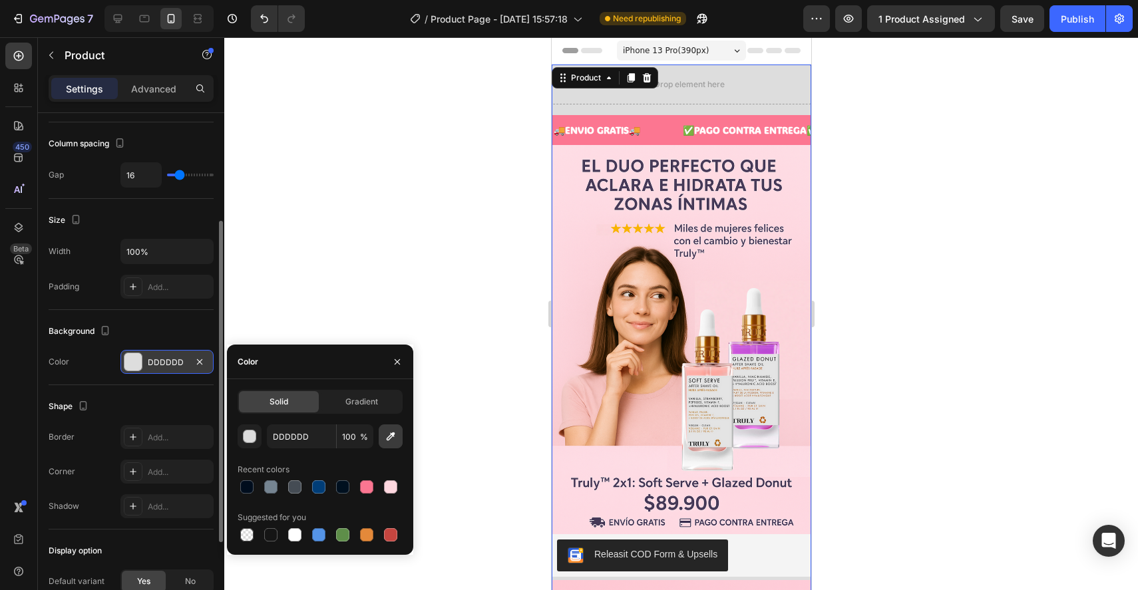 The height and width of the screenshot is (590, 1138). What do you see at coordinates (190, 582) in the screenshot?
I see `span: No` at bounding box center [190, 582].